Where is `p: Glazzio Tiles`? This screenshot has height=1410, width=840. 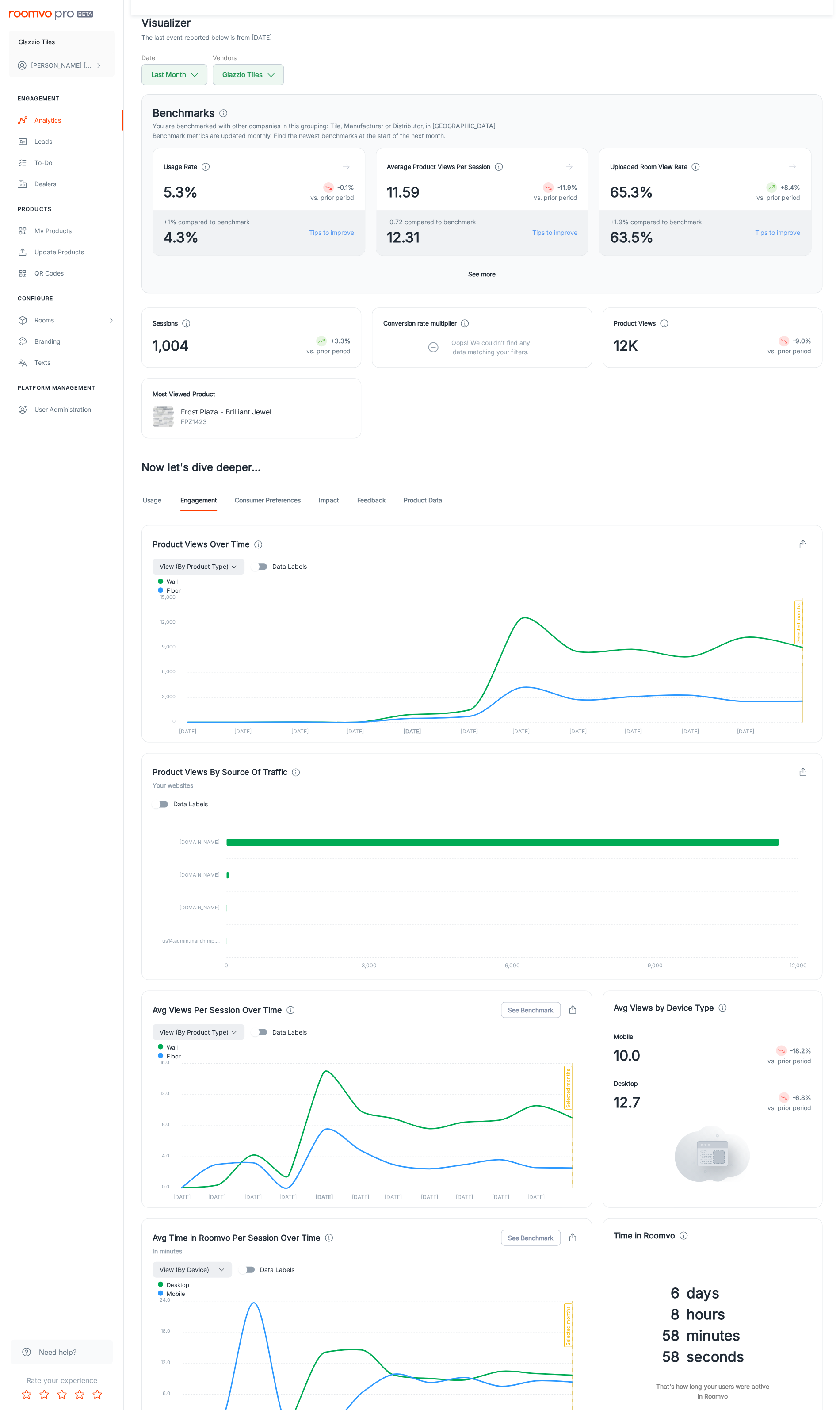
p: Glazzio Tiles is located at coordinates (37, 42).